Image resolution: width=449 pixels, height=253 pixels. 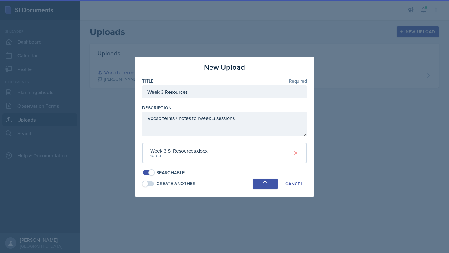 I want to click on div: 14.3 KB, so click(x=179, y=156).